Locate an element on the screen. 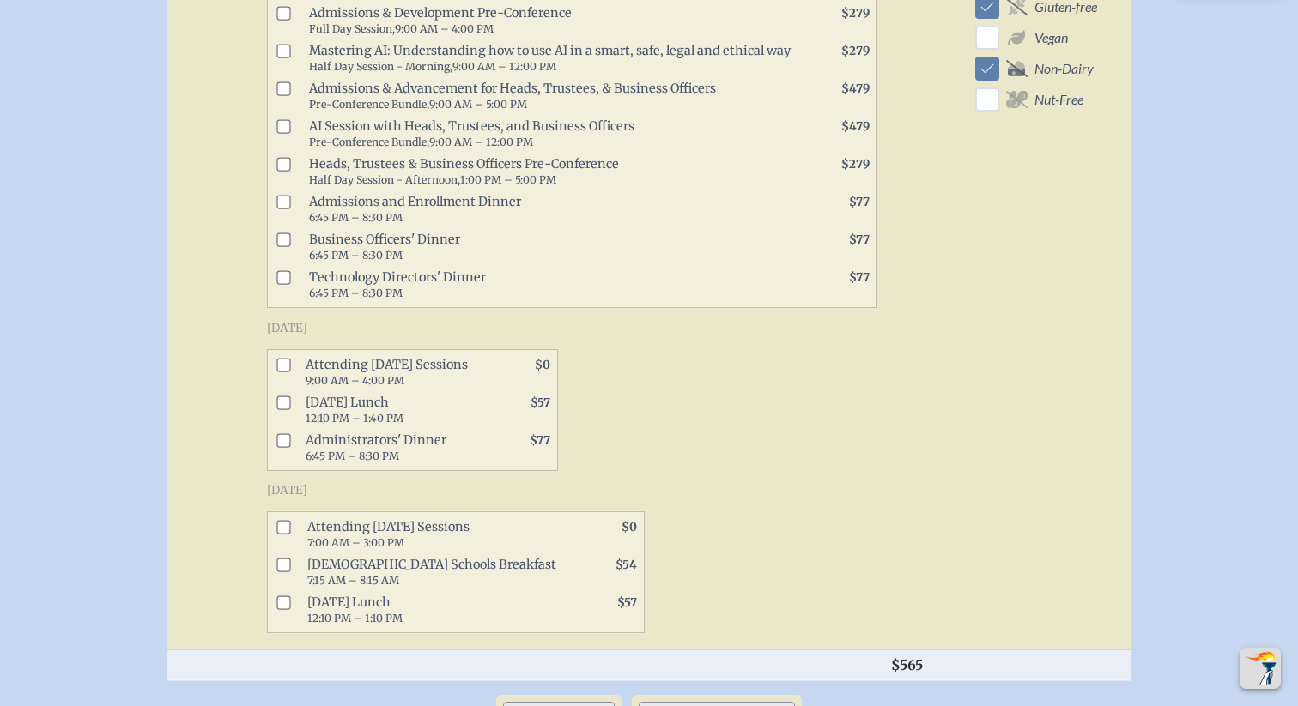 Image resolution: width=1298 pixels, height=706 pixels. span: Administrators' Dinner is located at coordinates (390, 448).